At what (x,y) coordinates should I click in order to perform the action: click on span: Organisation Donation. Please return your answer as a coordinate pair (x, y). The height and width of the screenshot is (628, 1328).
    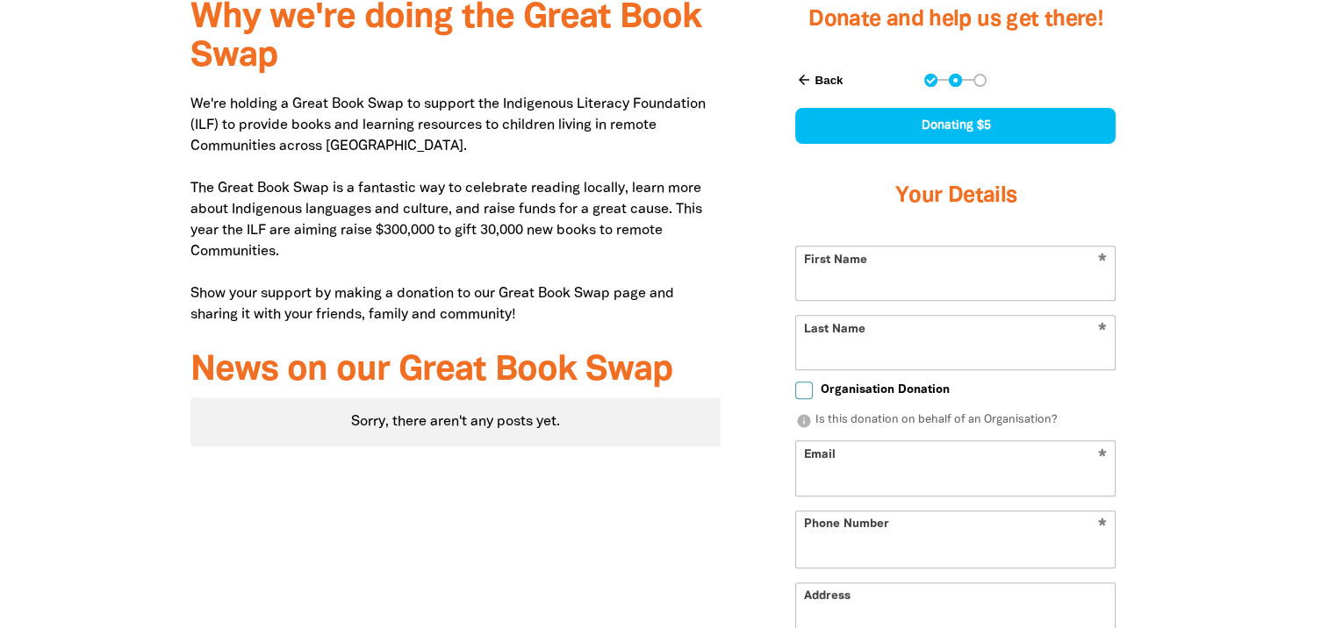
    Looking at the image, I should click on (884, 390).